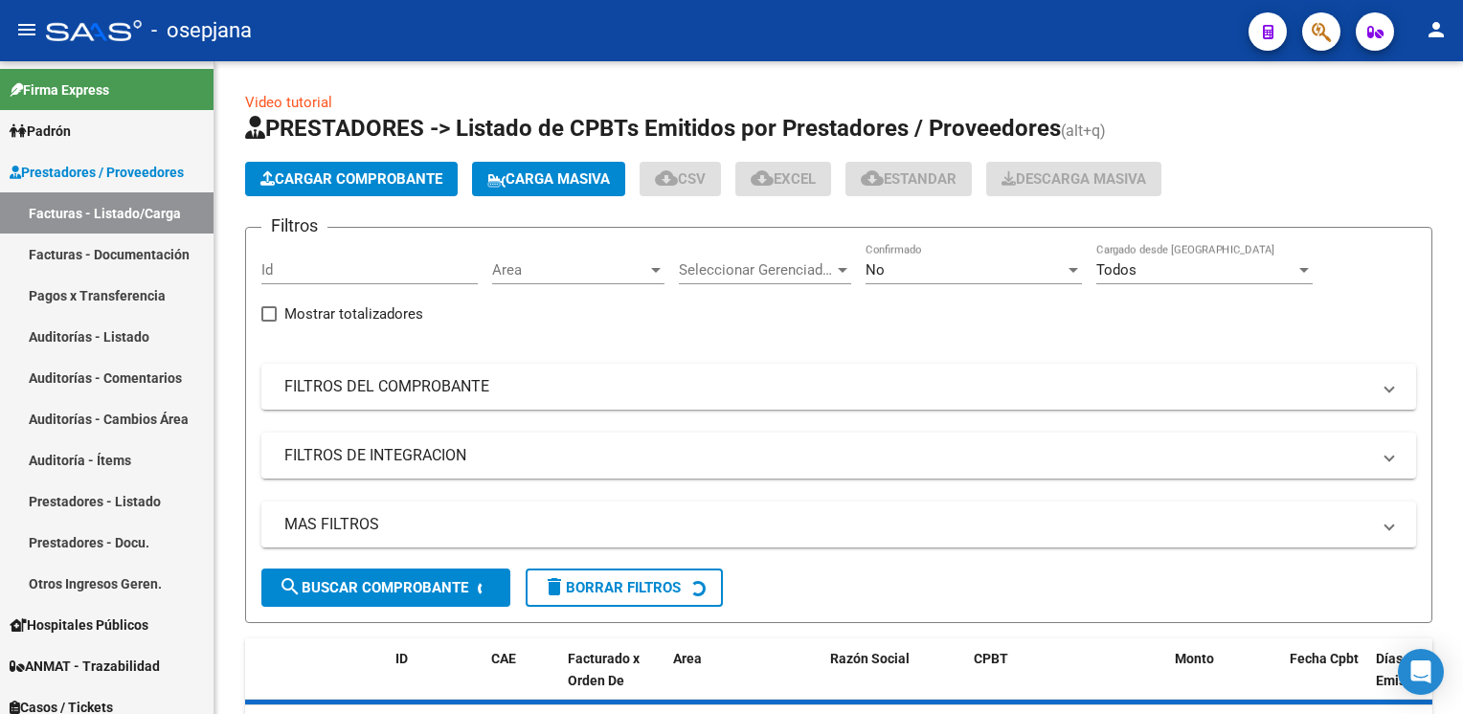 This screenshot has height=714, width=1463. What do you see at coordinates (839, 525) in the screenshot?
I see `mat-expansion-panel-header: MAS FILTROS` at bounding box center [839, 525].